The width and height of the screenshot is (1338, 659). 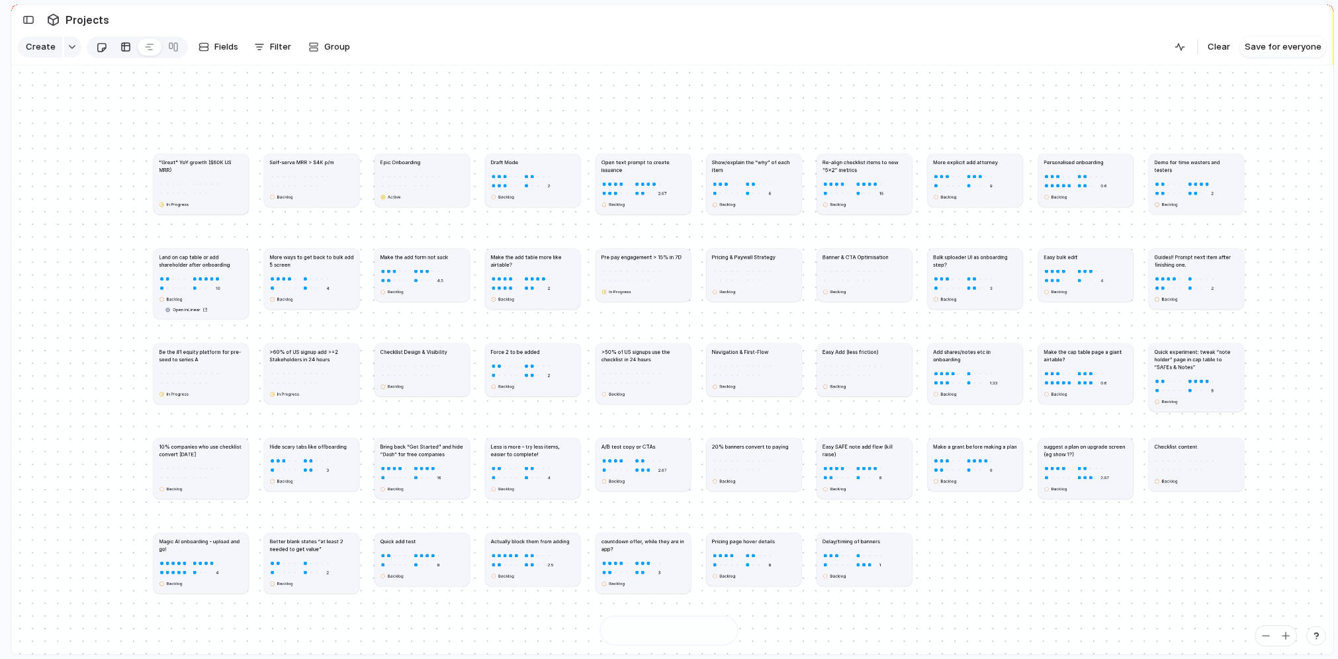 I want to click on span: Active, so click(x=394, y=197).